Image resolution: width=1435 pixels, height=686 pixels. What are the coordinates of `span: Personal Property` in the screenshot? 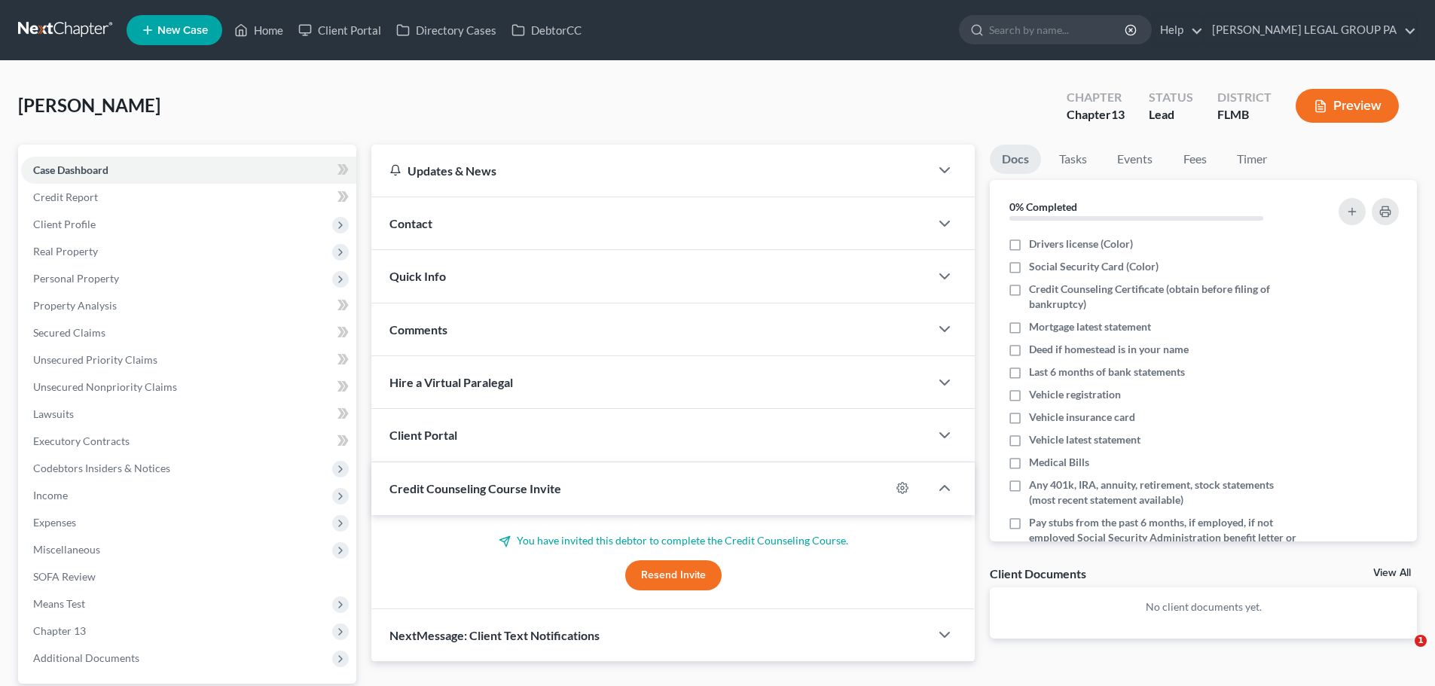 It's located at (76, 278).